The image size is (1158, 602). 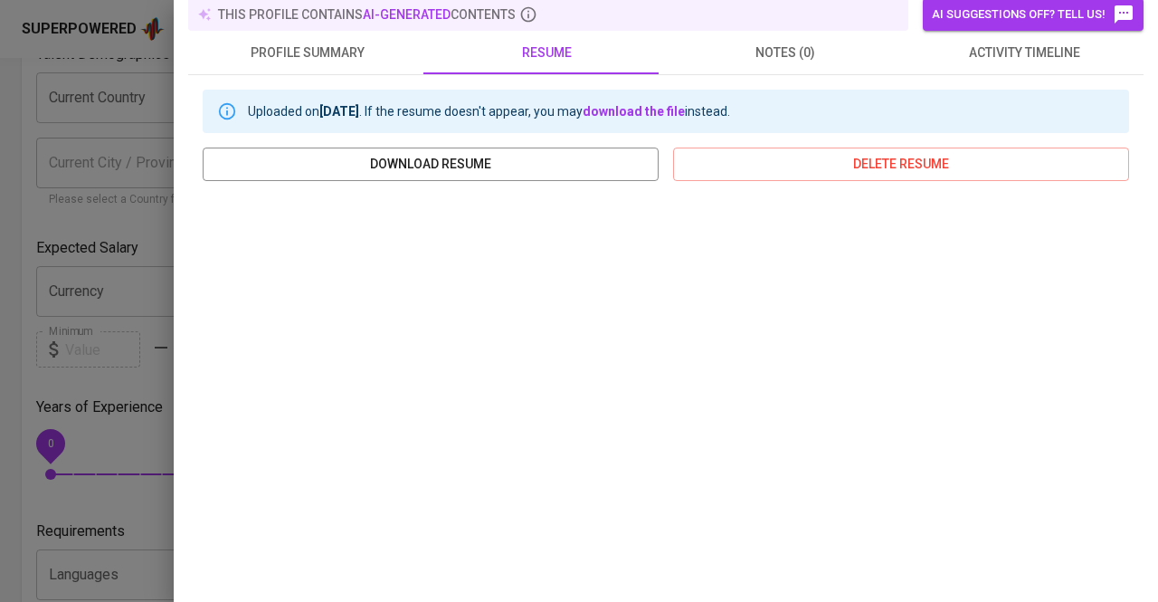 What do you see at coordinates (431, 164) in the screenshot?
I see `span: download resume` at bounding box center [431, 164].